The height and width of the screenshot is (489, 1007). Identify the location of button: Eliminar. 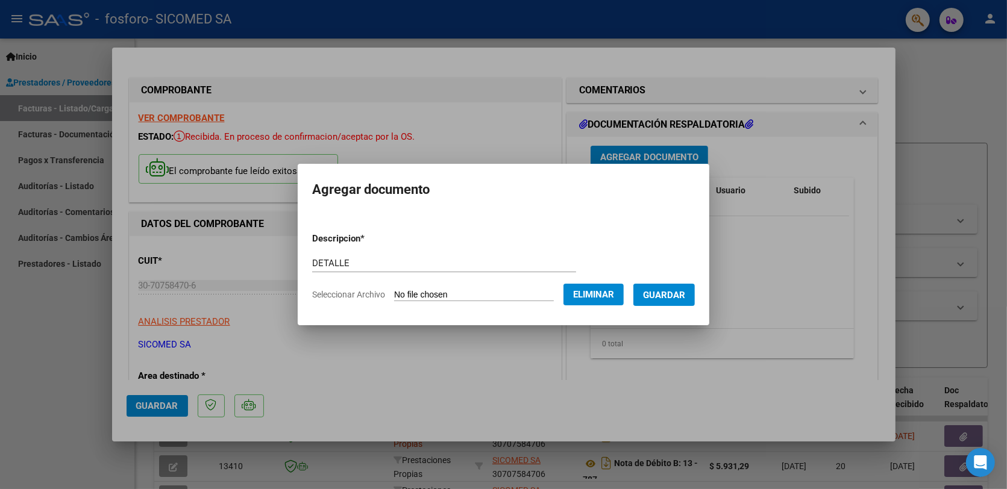
(593, 295).